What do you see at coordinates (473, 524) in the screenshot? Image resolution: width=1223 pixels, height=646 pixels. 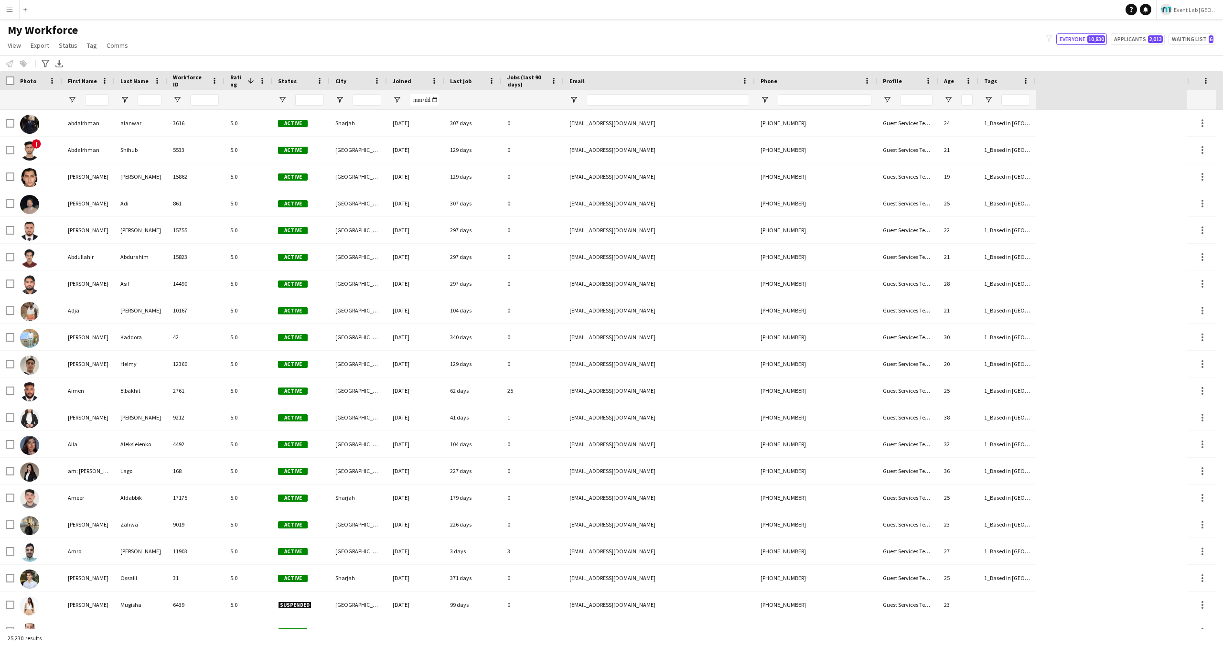 I see `div: 226 days` at bounding box center [473, 524].